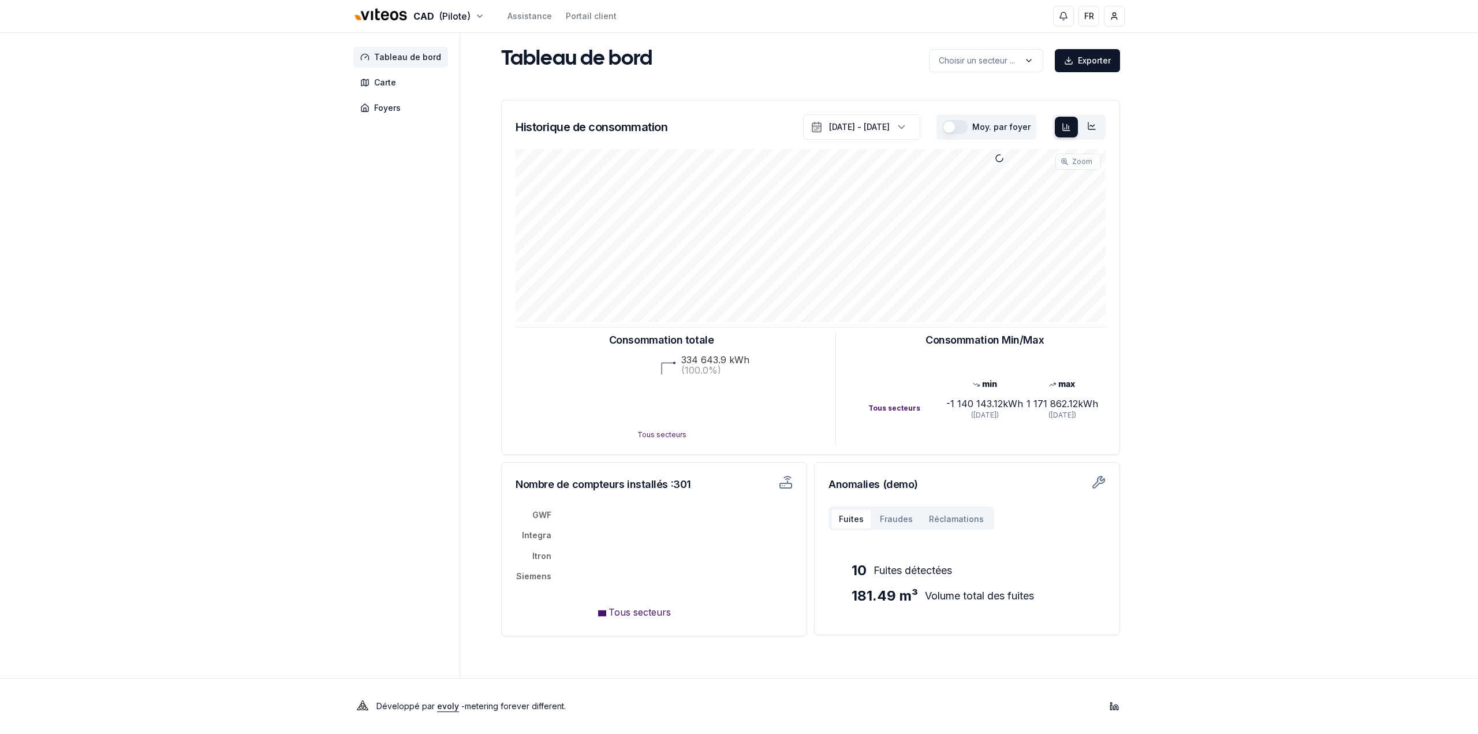 The image size is (1478, 734). What do you see at coordinates (984, 384) in the screenshot?
I see `div: min` at bounding box center [984, 384].